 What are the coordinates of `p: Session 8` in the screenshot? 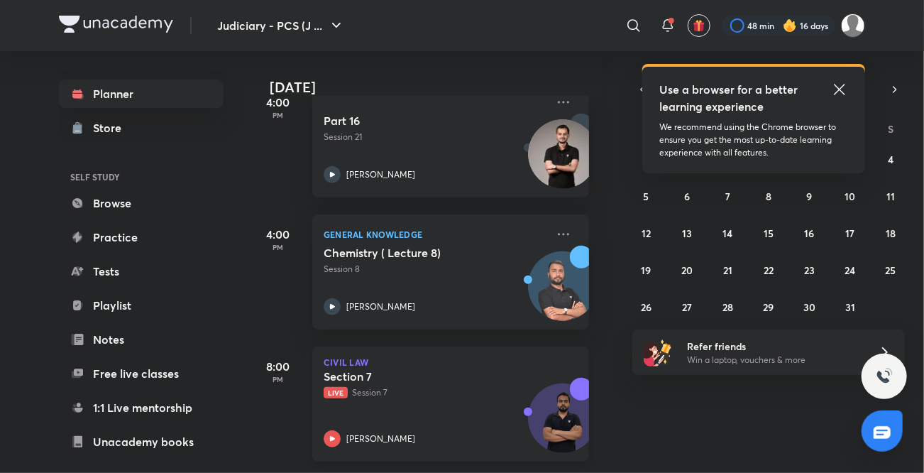 It's located at (435, 269).